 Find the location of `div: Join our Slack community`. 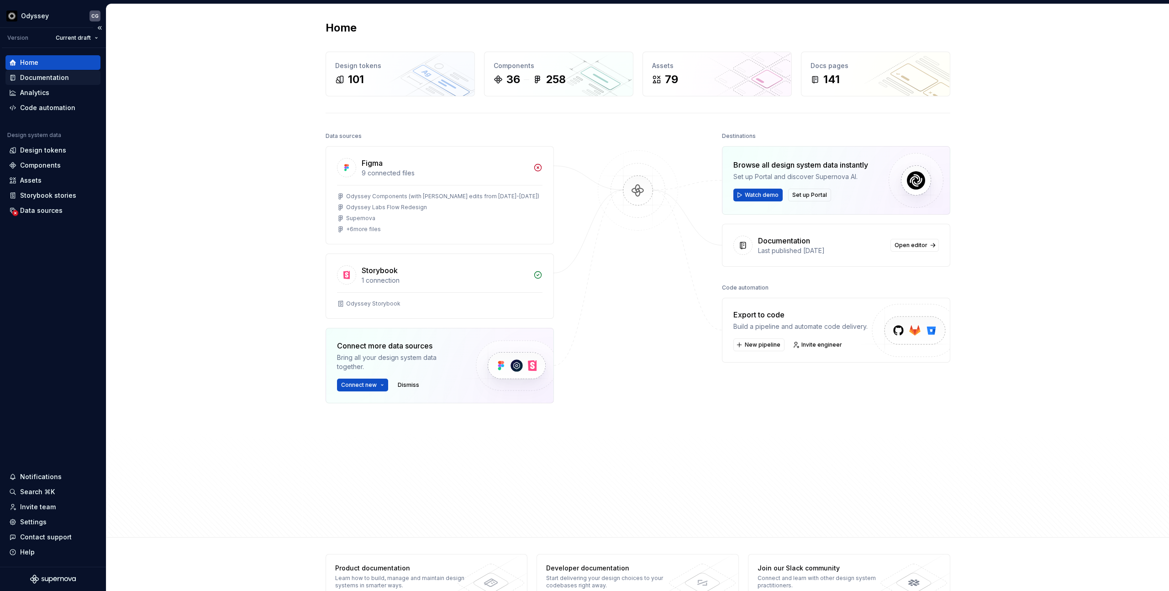

div: Join our Slack community is located at coordinates (824, 568).